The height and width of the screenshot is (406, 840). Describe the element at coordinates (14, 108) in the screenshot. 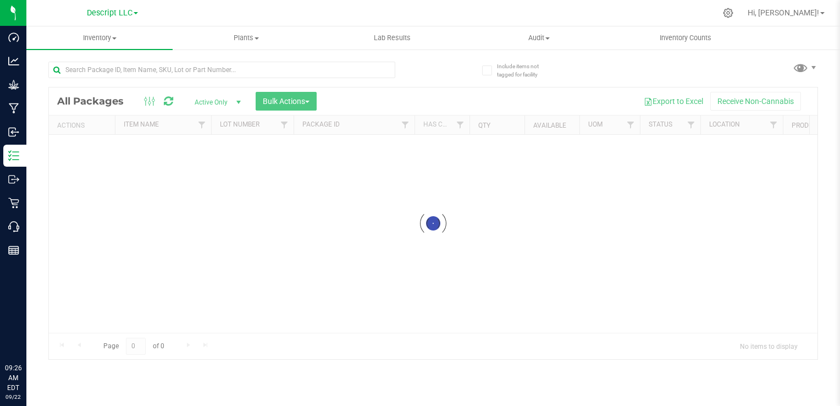

I see `inline-svg: Manufacturing` at that location.